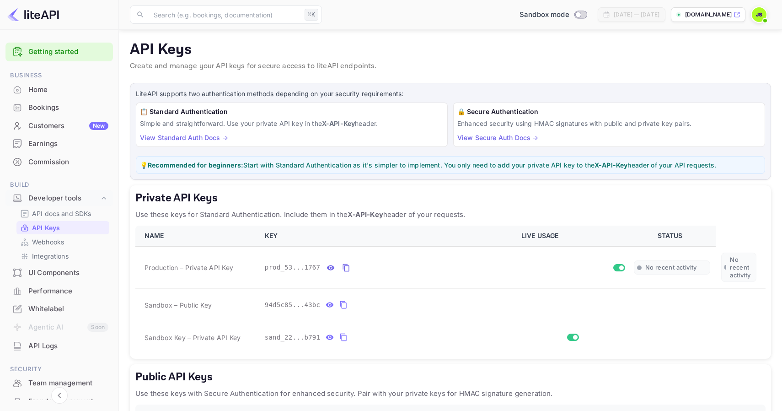  What do you see at coordinates (59, 401) in the screenshot?
I see `a: Fraud management` at bounding box center [59, 401].